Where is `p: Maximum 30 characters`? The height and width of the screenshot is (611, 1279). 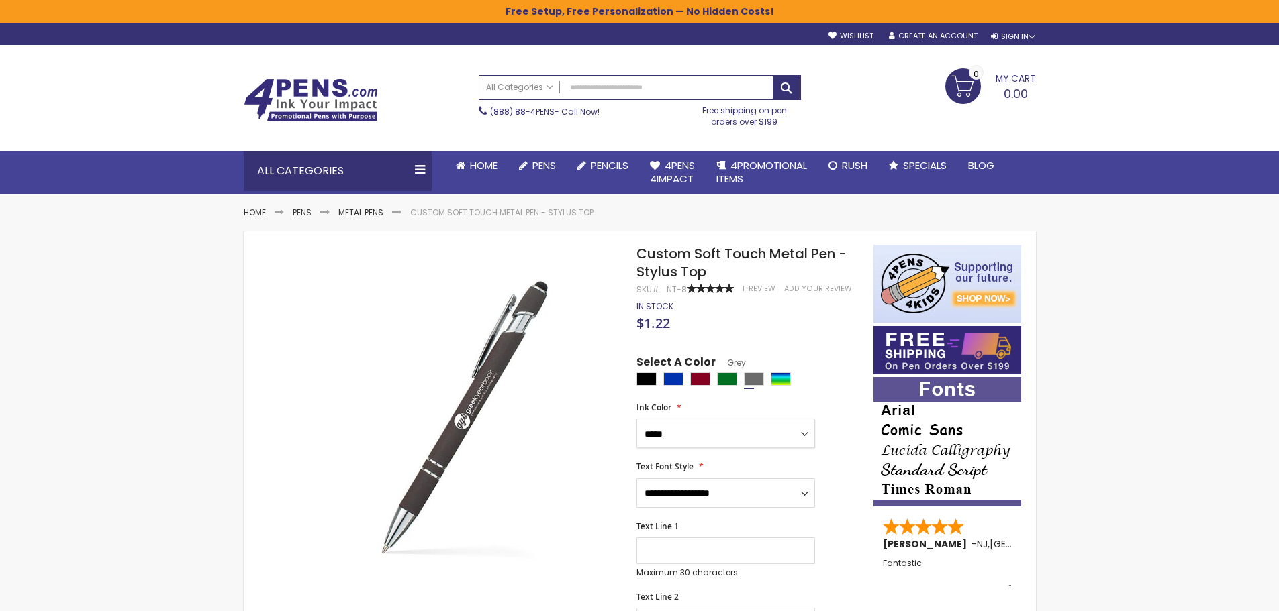 p: Maximum 30 characters is located at coordinates (726, 573).